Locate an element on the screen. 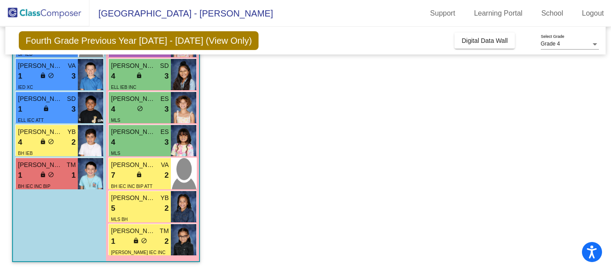  span: MLS BH is located at coordinates (119, 219).